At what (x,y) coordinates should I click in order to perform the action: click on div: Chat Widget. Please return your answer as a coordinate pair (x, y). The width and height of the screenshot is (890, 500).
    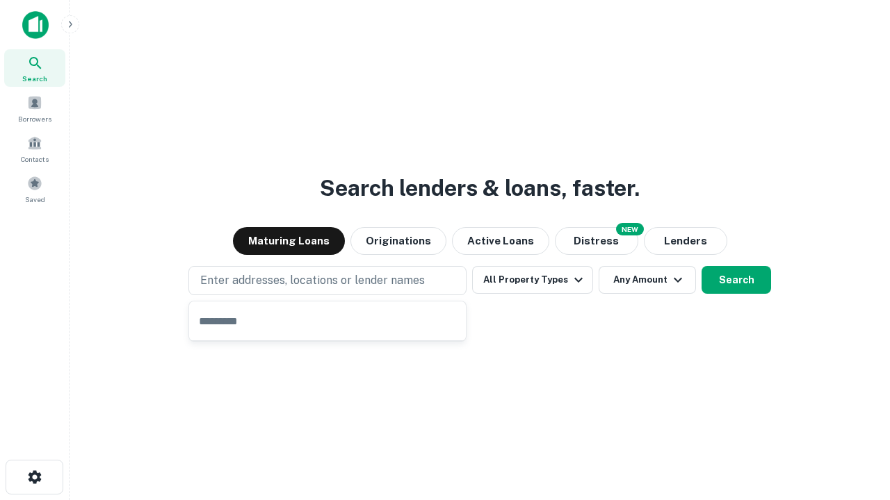
    Looking at the image, I should click on (855, 423).